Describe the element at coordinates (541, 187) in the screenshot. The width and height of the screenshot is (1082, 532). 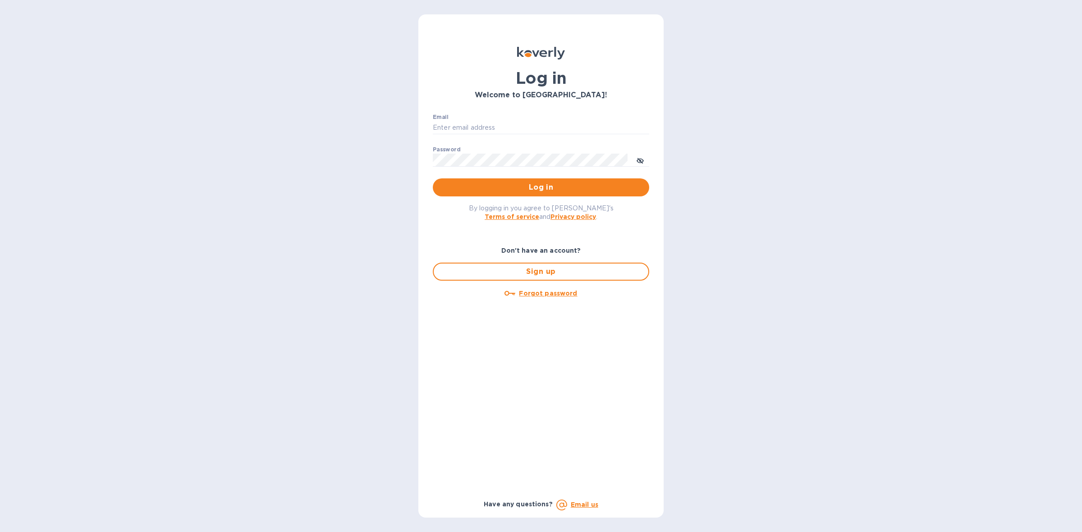
I see `button: Log in` at that location.